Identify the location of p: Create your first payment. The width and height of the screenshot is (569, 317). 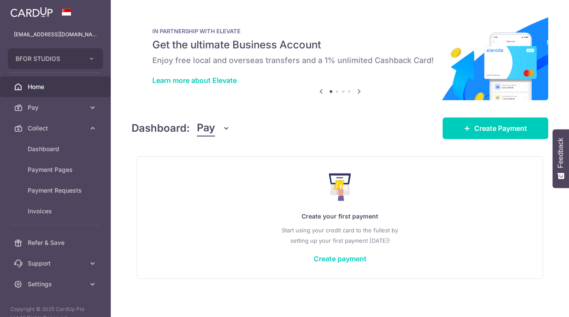
(339, 217).